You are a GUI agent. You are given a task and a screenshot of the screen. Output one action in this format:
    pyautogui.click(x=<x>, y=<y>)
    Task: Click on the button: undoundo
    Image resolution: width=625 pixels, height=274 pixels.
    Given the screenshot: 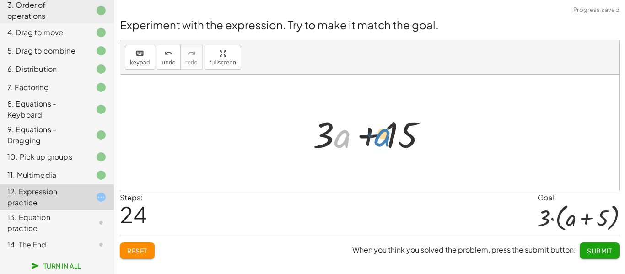 What is the action you would take?
    pyautogui.click(x=169, y=57)
    